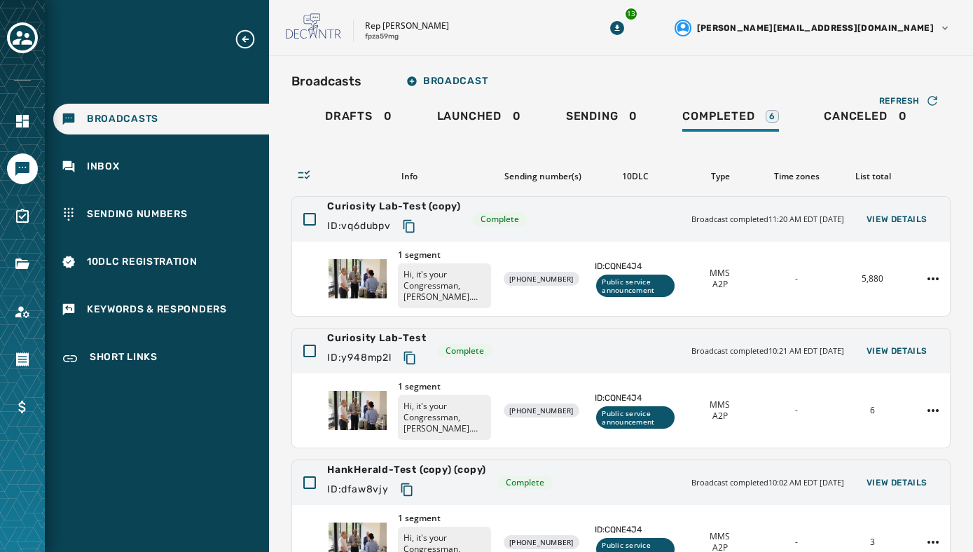  I want to click on button: Refresh, so click(910, 101).